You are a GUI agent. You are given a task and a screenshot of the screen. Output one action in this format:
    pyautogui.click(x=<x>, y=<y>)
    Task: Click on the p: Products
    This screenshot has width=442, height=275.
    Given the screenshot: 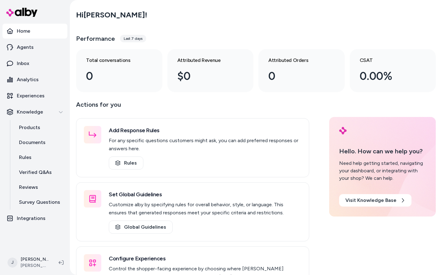 What is the action you would take?
    pyautogui.click(x=30, y=128)
    